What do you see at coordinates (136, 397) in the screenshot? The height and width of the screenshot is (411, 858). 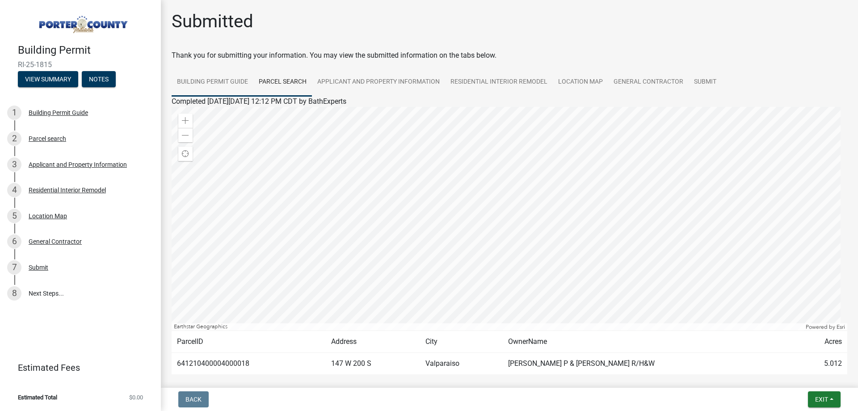 I see `span: $0.00` at bounding box center [136, 397].